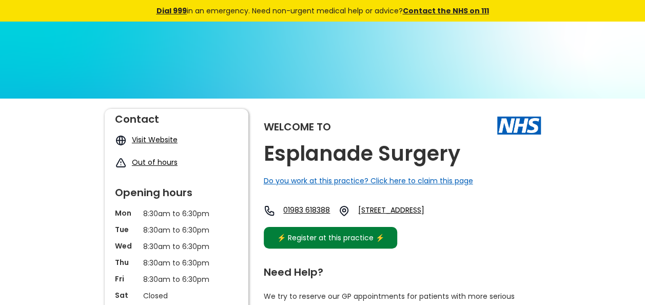 Image resolution: width=645 pixels, height=305 pixels. Describe the element at coordinates (323, 11) in the screenshot. I see `div: in an emergency. Need non-urgent medical help or advice?` at that location.